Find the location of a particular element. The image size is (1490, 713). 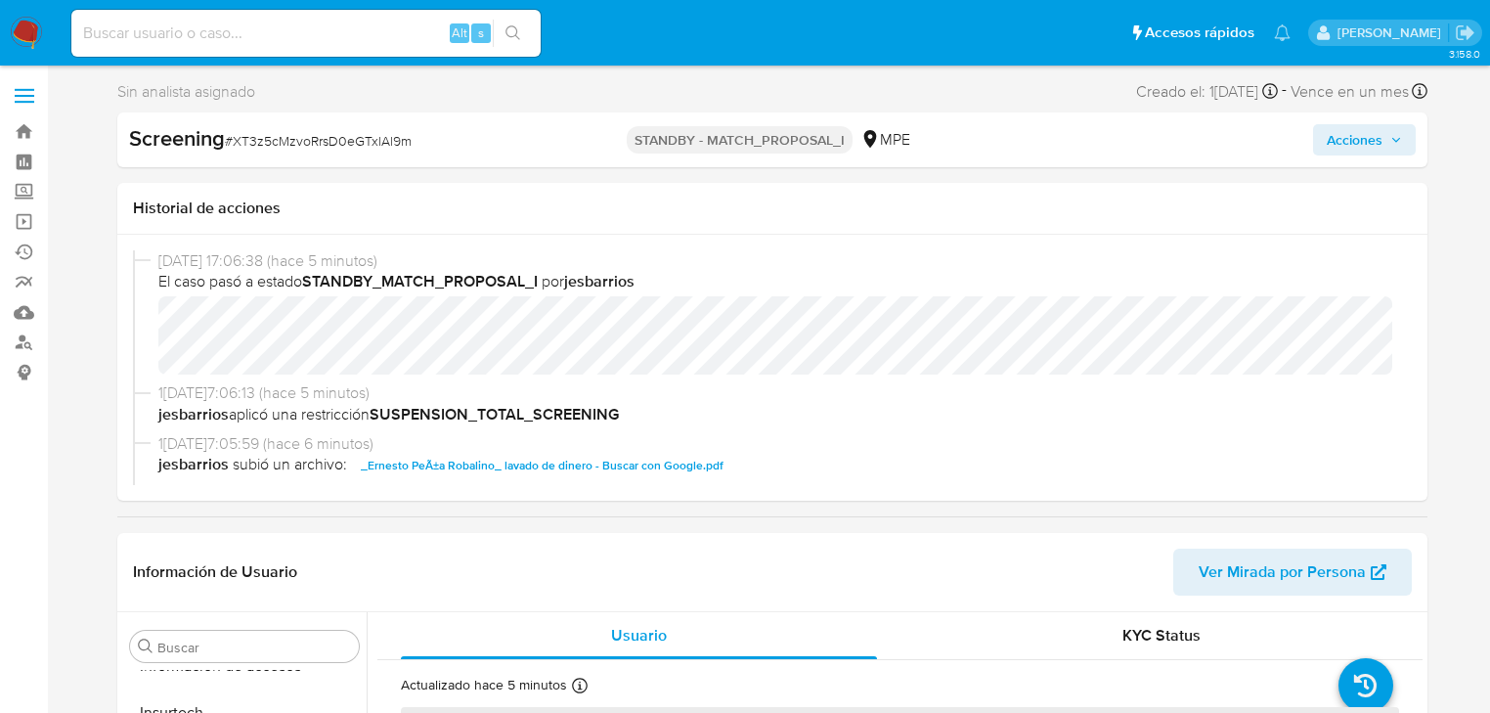

p: STANDBY - MATCH_PROPOSAL_I is located at coordinates (739, 140).